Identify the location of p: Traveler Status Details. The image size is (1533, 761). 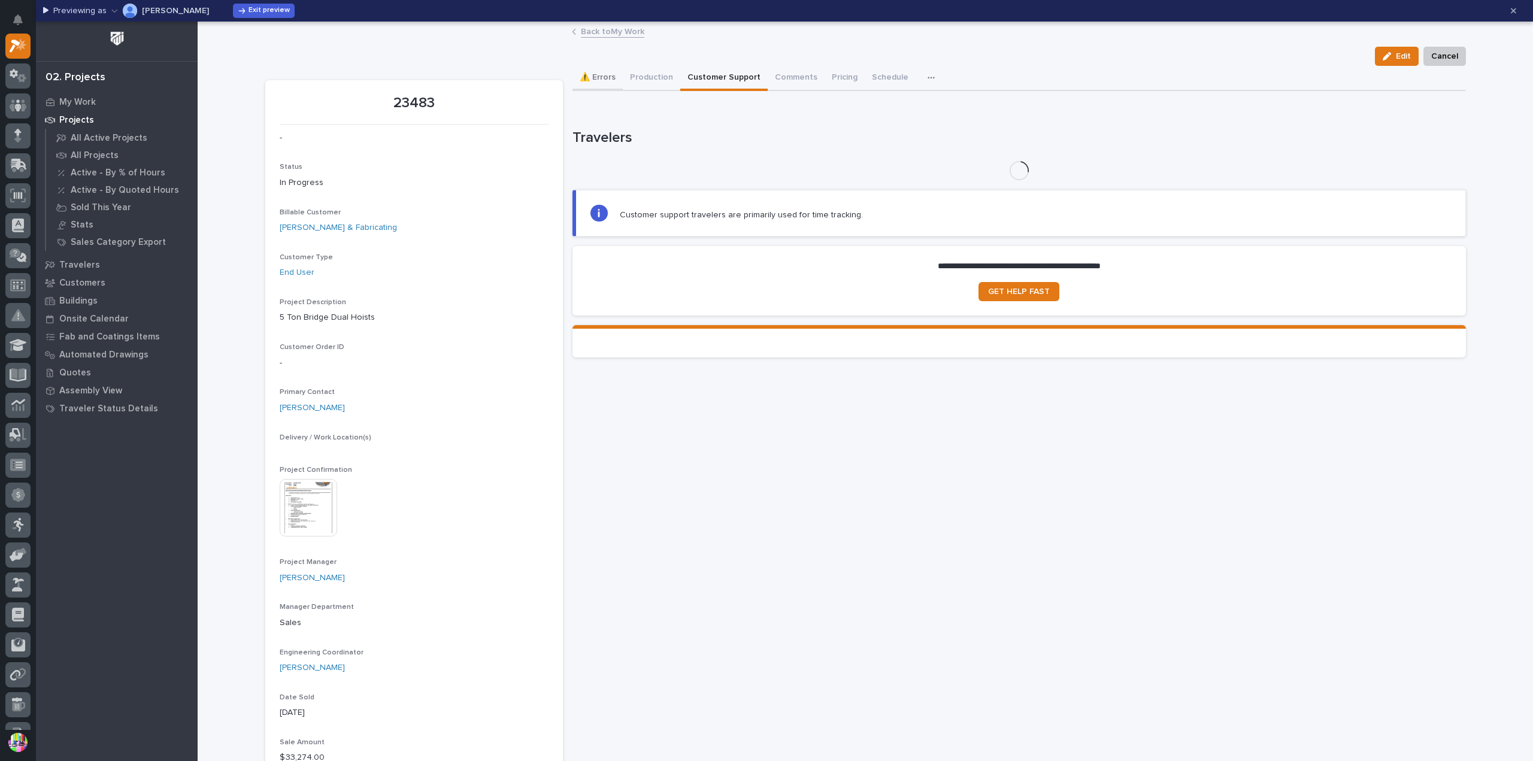
(108, 409).